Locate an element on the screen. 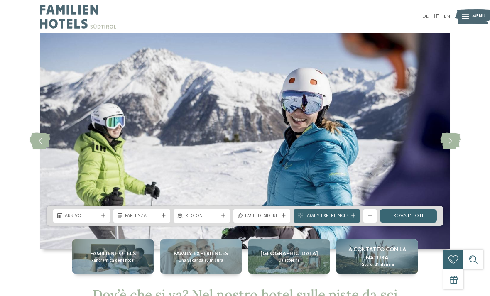  span: Menu is located at coordinates (479, 17).